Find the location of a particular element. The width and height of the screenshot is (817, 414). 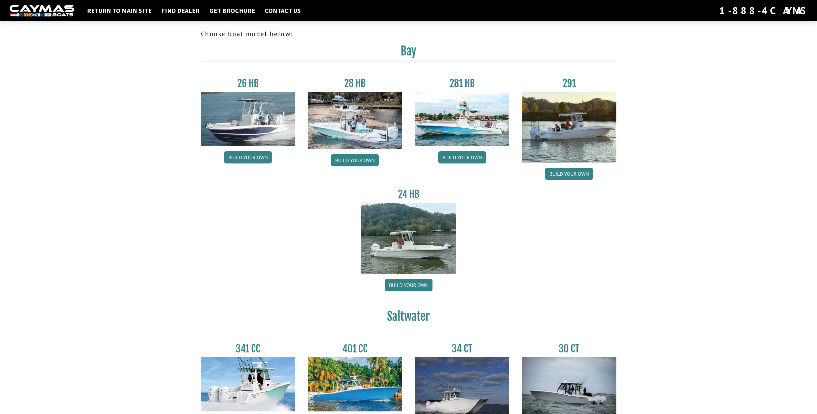

h3: 26 HB is located at coordinates (248, 83).